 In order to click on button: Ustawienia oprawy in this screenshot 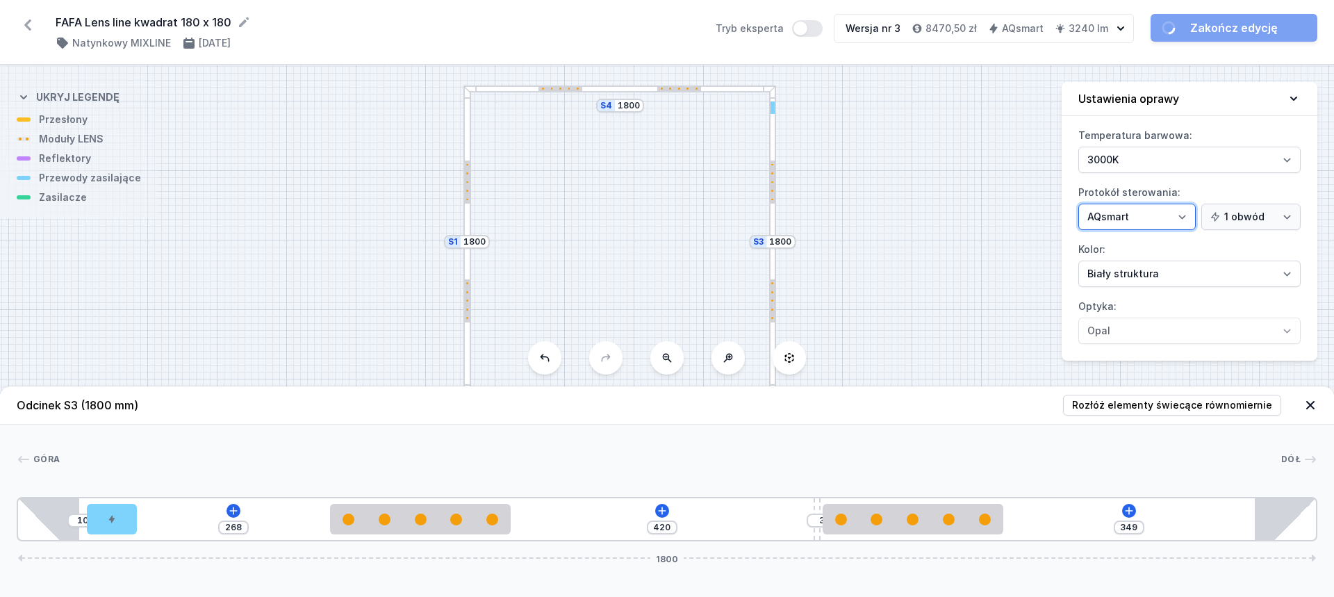, I will do `click(1190, 99)`.